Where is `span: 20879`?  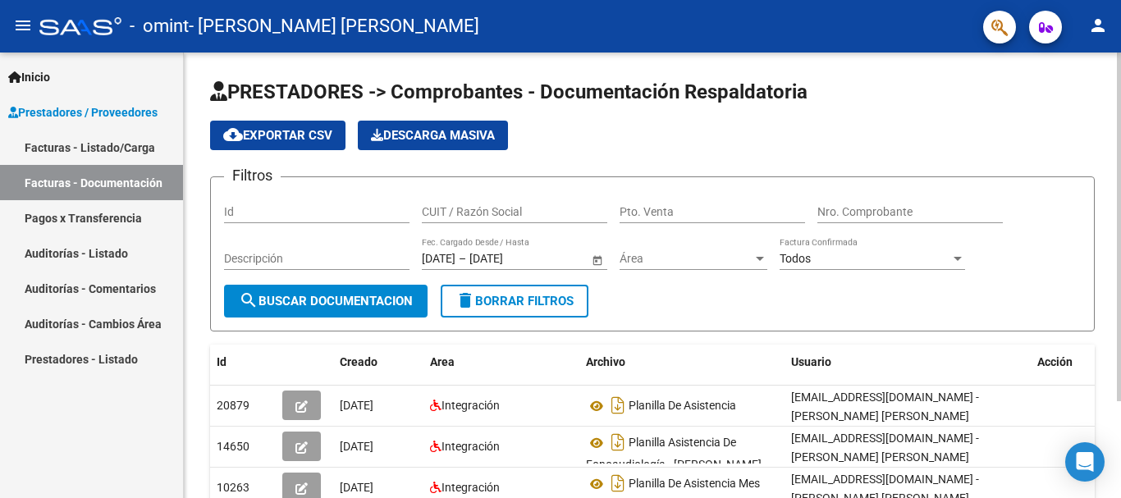
span: 20879 is located at coordinates (233, 405).